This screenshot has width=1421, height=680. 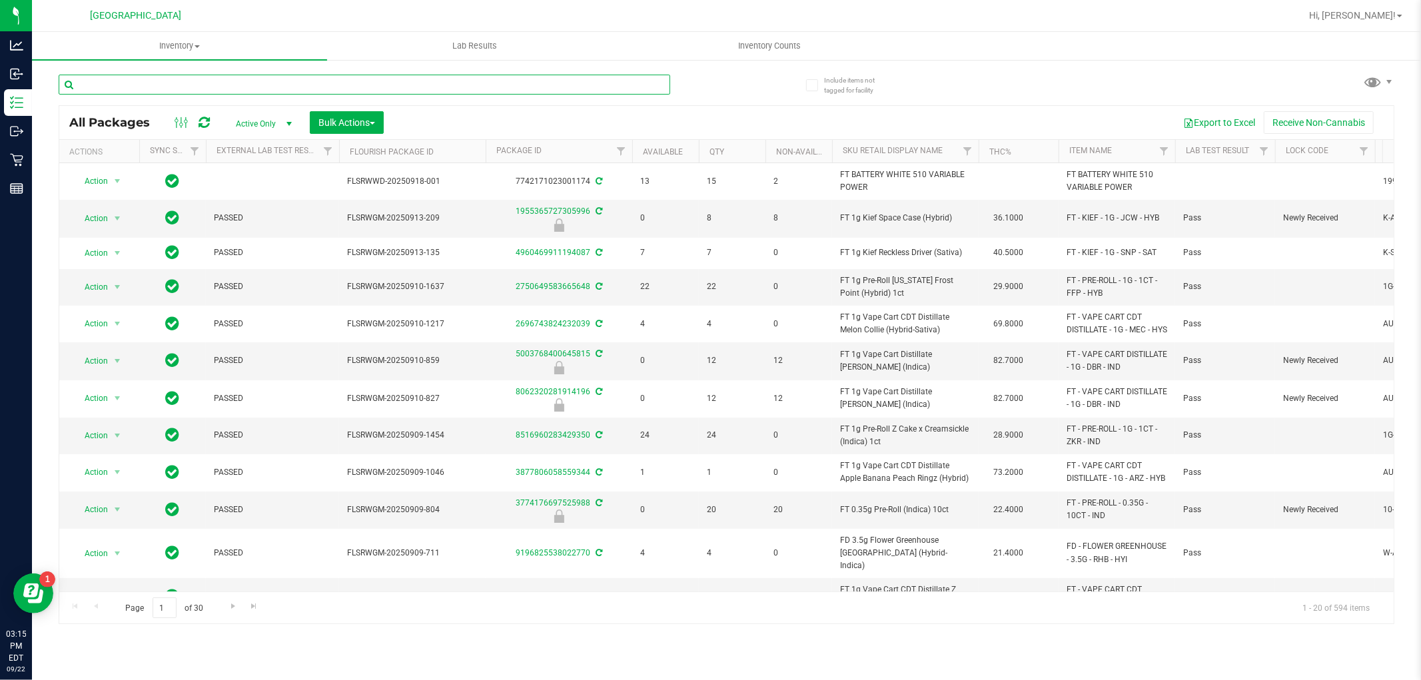 I want to click on p: 09/22, so click(x=16, y=669).